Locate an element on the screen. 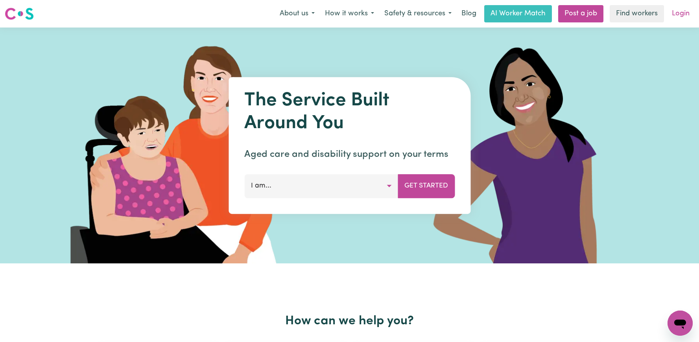  img: Careseekers logo is located at coordinates (19, 14).